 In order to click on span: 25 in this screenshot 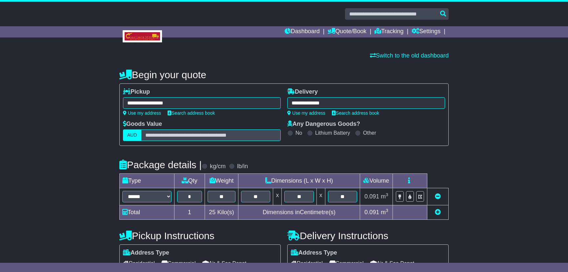, I will do `click(212, 212)`.